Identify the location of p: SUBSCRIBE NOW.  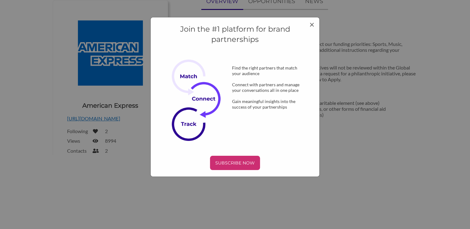
(235, 163).